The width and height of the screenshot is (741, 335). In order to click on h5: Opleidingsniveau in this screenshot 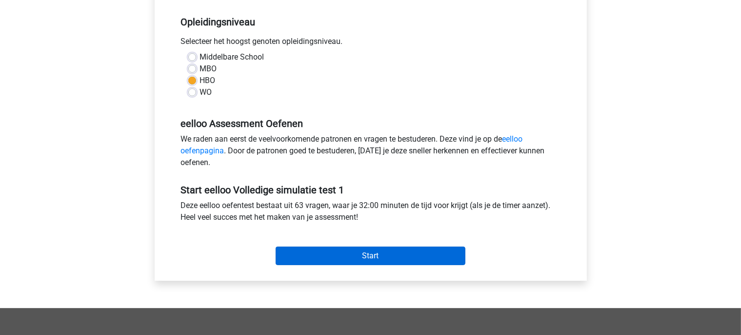, I will do `click(371, 22)`.